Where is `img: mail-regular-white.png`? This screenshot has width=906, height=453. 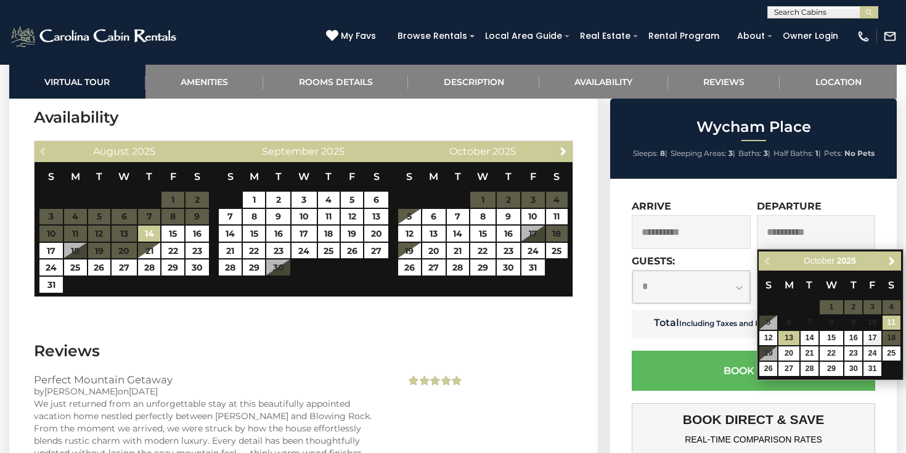 img: mail-regular-white.png is located at coordinates (890, 36).